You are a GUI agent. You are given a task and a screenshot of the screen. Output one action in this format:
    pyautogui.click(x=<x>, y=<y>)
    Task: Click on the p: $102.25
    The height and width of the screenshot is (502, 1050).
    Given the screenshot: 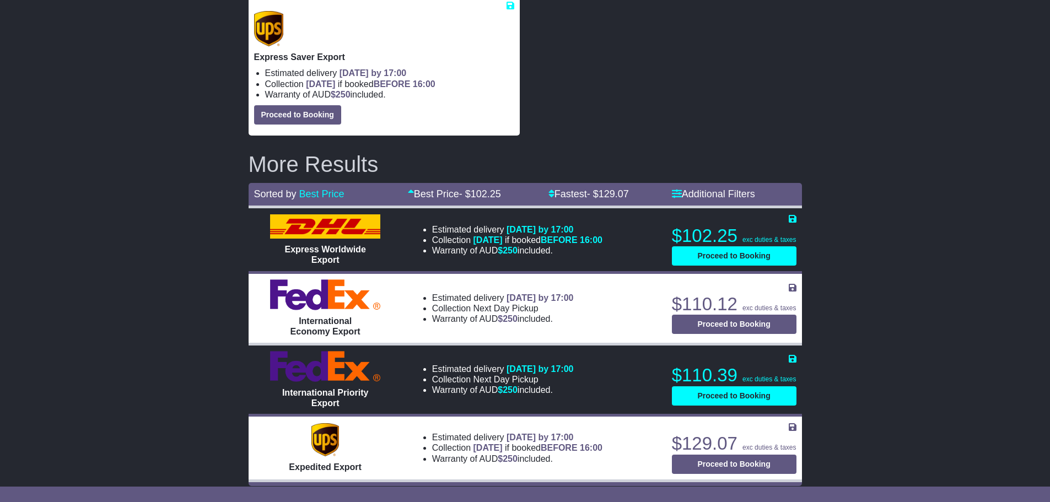 What is the action you would take?
    pyautogui.click(x=734, y=236)
    